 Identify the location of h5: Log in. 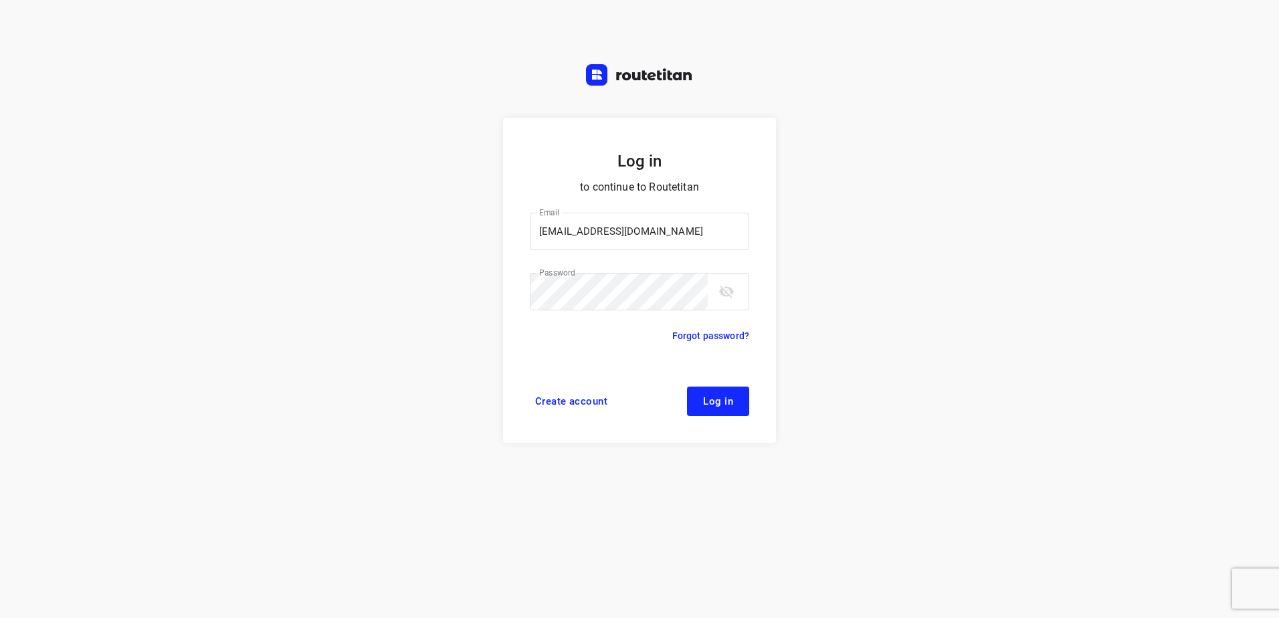
(639, 161).